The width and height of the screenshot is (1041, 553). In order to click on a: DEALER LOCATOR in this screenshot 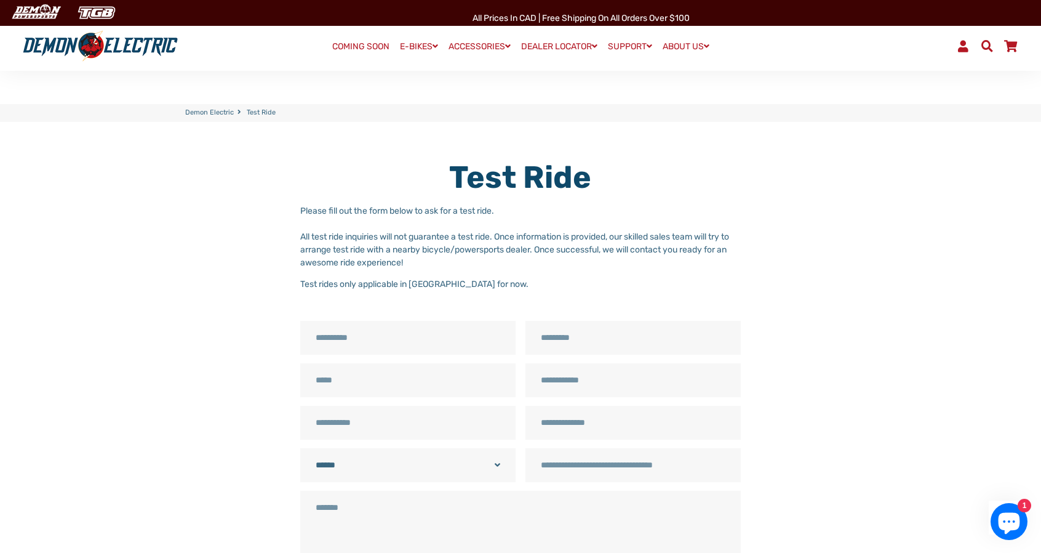, I will do `click(559, 46)`.